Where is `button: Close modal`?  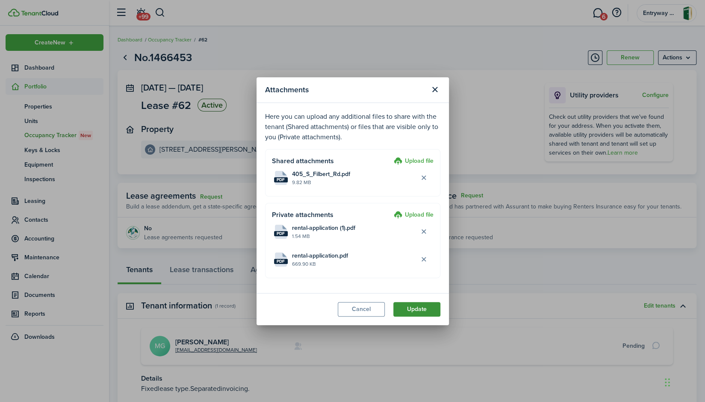 button: Close modal is located at coordinates (435, 90).